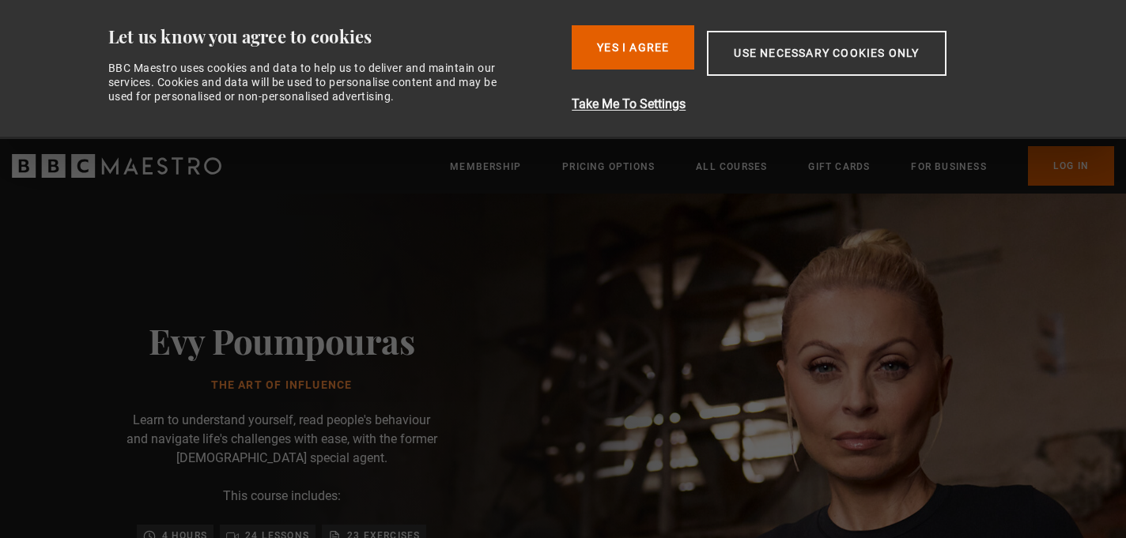 The image size is (1126, 538). Describe the element at coordinates (116, 166) in the screenshot. I see `a: BBC Maestro` at that location.